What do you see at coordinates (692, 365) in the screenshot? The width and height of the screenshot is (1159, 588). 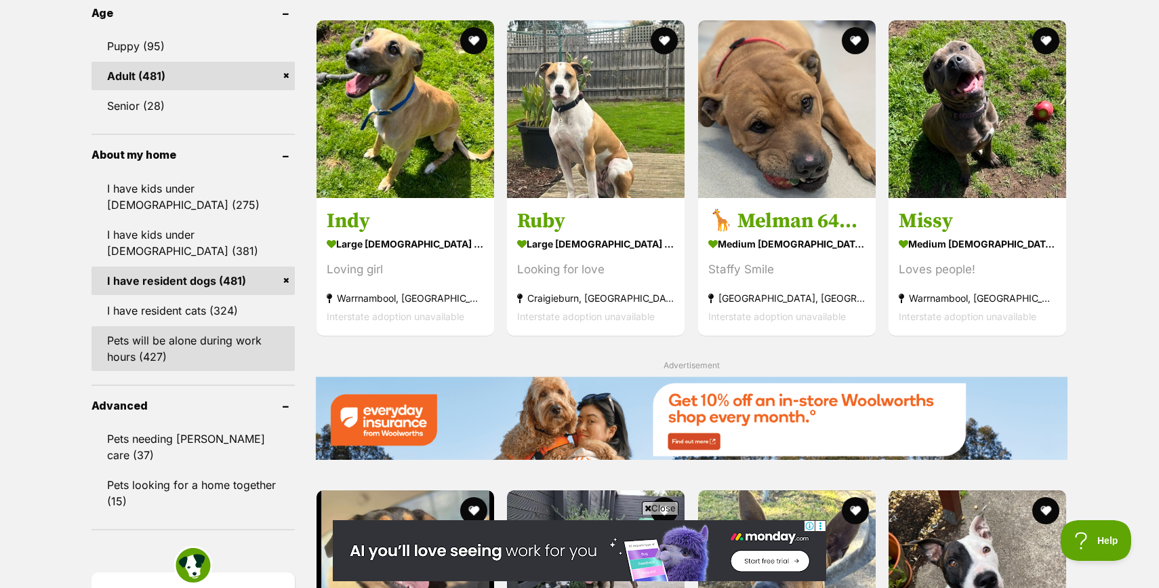 I see `span: Advertisement` at bounding box center [692, 365].